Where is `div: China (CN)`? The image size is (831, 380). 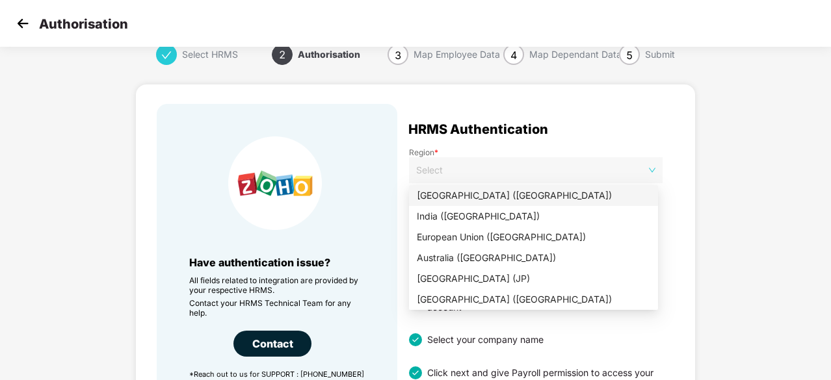 div: China (CN) is located at coordinates (533, 300).